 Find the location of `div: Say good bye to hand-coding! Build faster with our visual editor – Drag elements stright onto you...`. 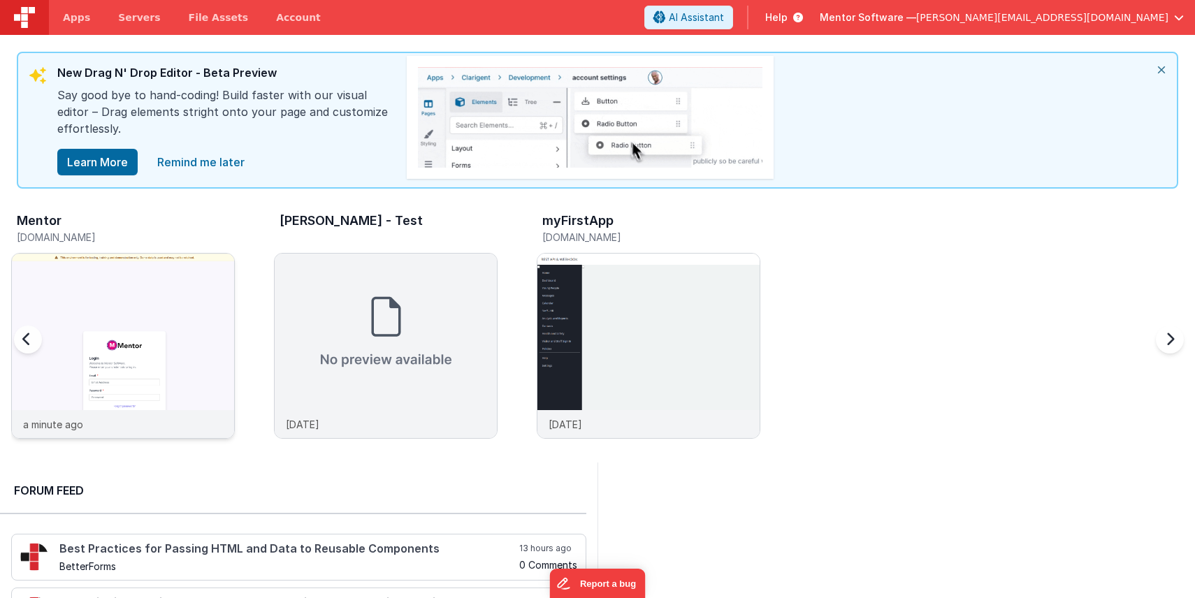

div: Say good bye to hand-coding! Build faster with our visual editor – Drag elements stright onto you... is located at coordinates (225, 117).